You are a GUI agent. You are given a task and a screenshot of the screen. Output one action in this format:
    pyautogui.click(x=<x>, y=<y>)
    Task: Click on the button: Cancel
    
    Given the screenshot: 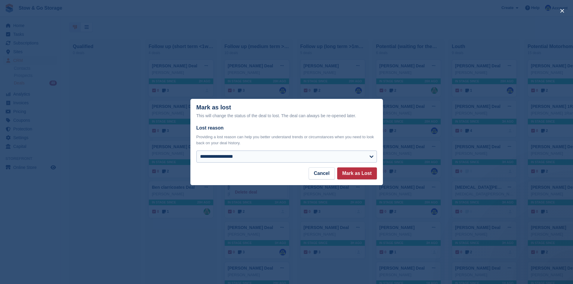 What is the action you would take?
    pyautogui.click(x=321, y=173)
    